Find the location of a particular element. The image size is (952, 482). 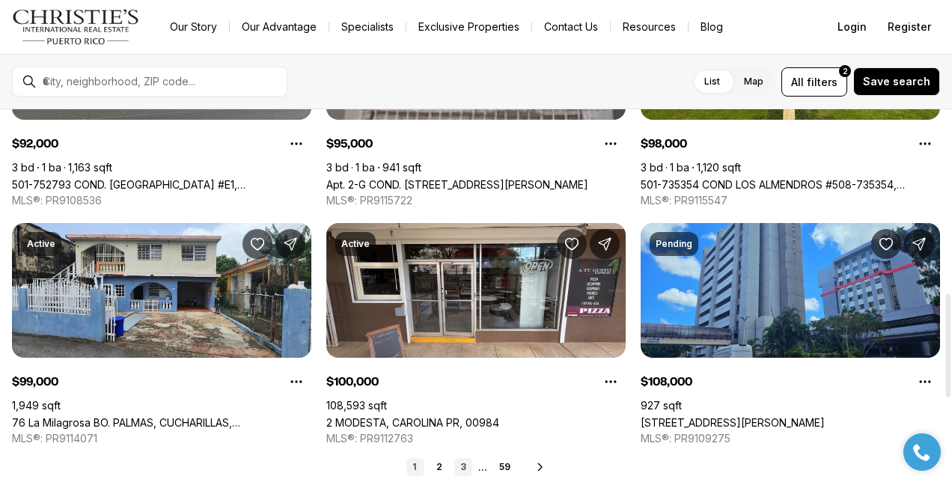

p: Pending is located at coordinates (674, 244).